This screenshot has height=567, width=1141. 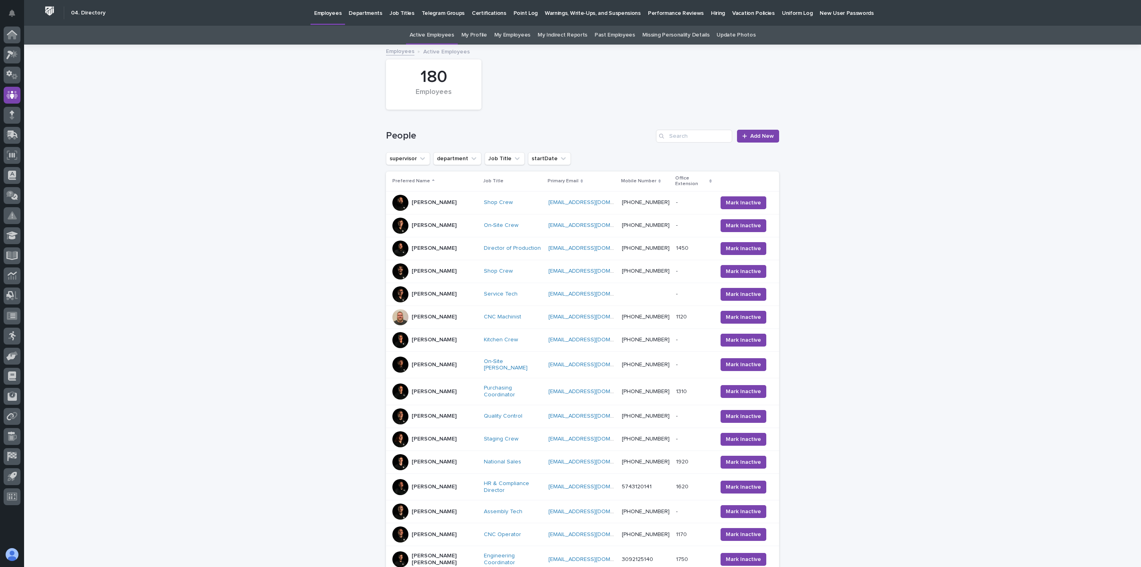 I want to click on a: CNC Operator, so click(x=502, y=534).